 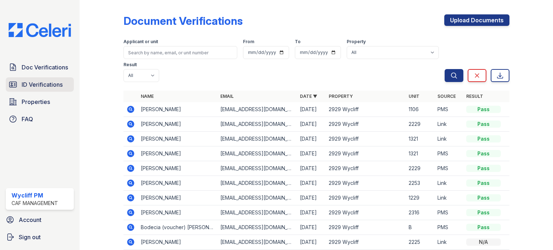 I want to click on a: Source, so click(x=446, y=96).